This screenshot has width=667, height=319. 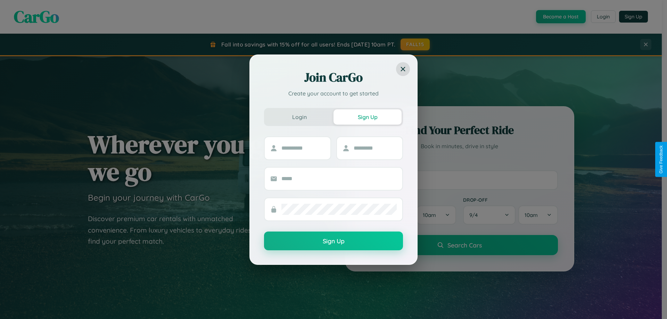 What do you see at coordinates (334, 93) in the screenshot?
I see `p: Create your account to get started` at bounding box center [334, 93].